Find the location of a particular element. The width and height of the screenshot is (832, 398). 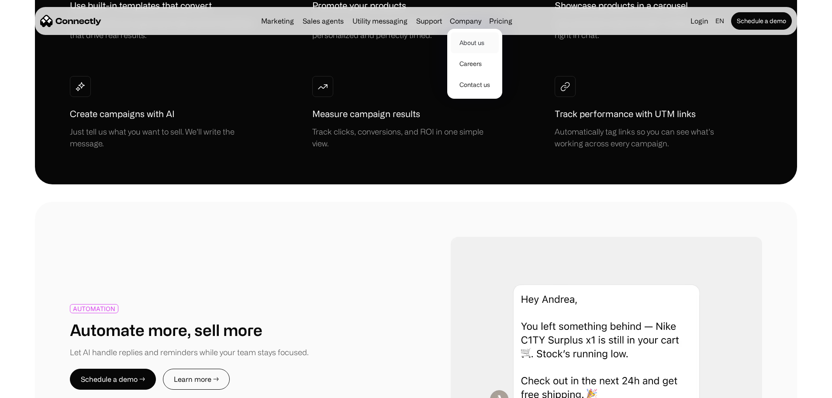

h1: Automate more, sell more is located at coordinates (166, 329).